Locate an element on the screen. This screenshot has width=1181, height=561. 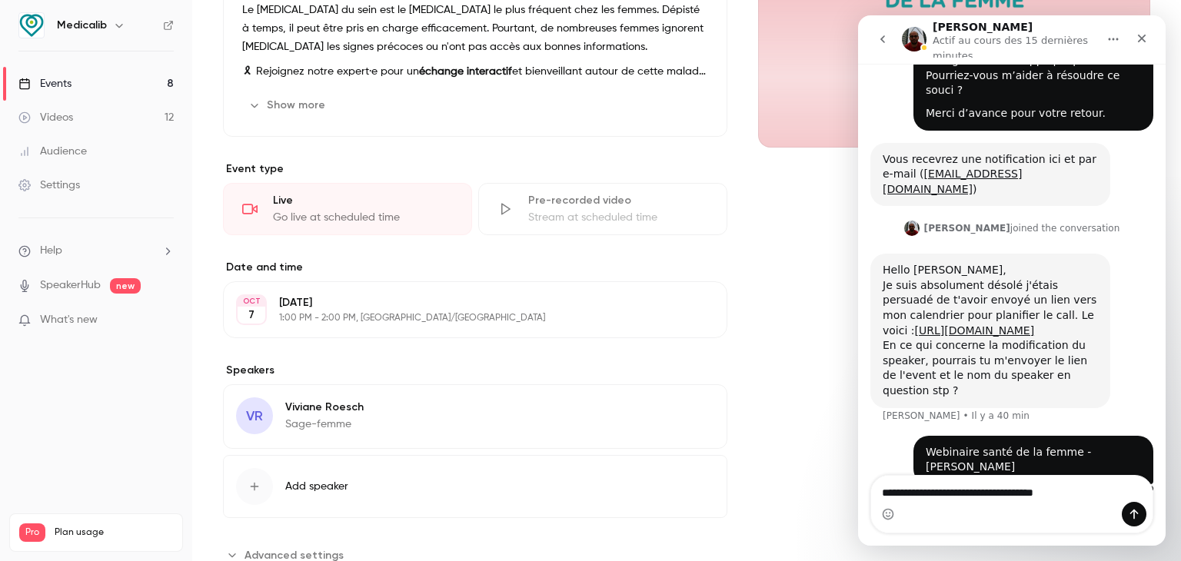
p: Actif au cours des 15 dernières minutes is located at coordinates (155, 29).